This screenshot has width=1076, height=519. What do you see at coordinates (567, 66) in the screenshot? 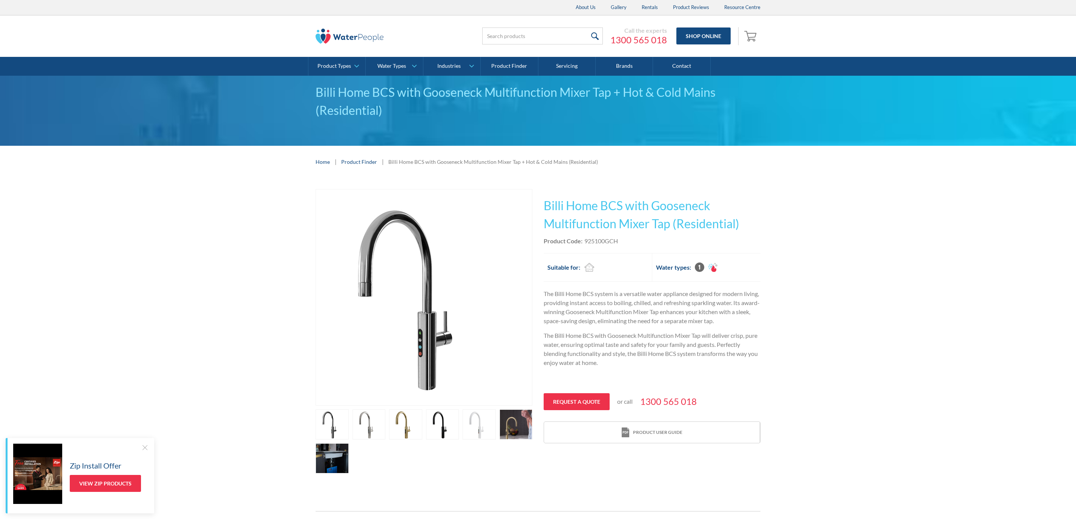
I see `a: Servicing` at bounding box center [567, 66].